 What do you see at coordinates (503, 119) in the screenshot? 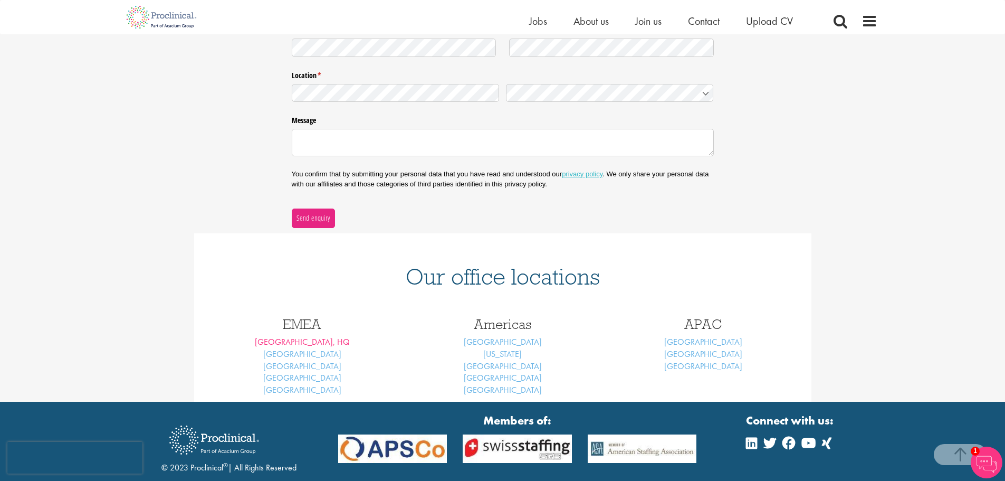
I see `label: Message` at bounding box center [503, 119].